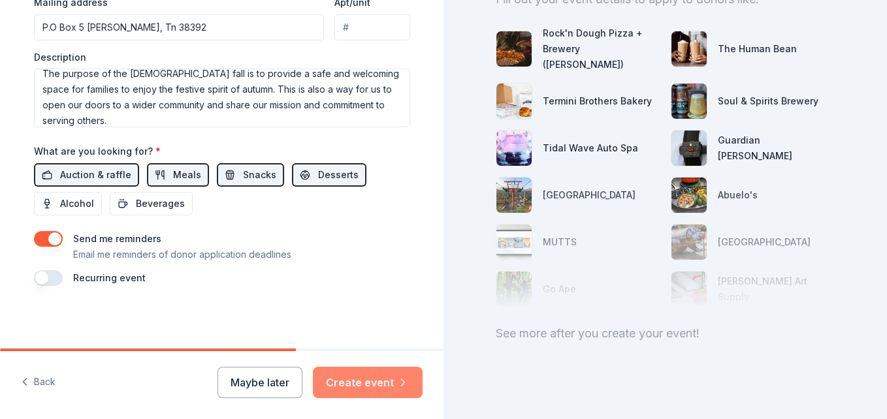 This screenshot has height=419, width=887. What do you see at coordinates (259, 175) in the screenshot?
I see `span: Snacks` at bounding box center [259, 175].